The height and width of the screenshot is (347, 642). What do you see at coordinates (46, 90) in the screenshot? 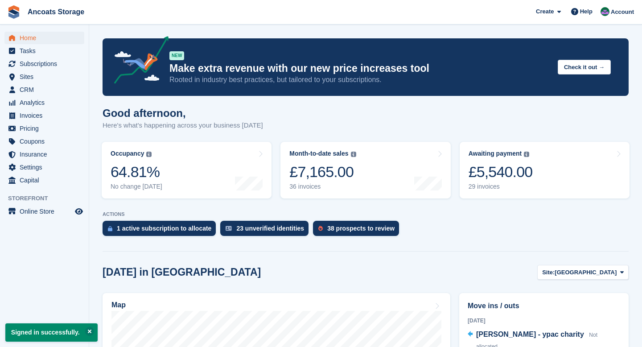
I see `span: CRM` at bounding box center [46, 90].